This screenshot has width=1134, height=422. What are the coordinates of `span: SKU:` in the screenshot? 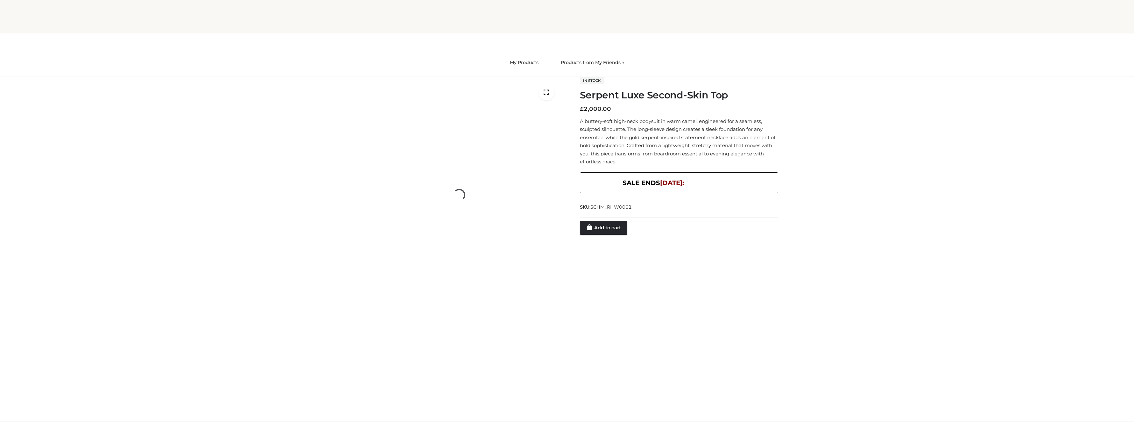 It's located at (606, 207).